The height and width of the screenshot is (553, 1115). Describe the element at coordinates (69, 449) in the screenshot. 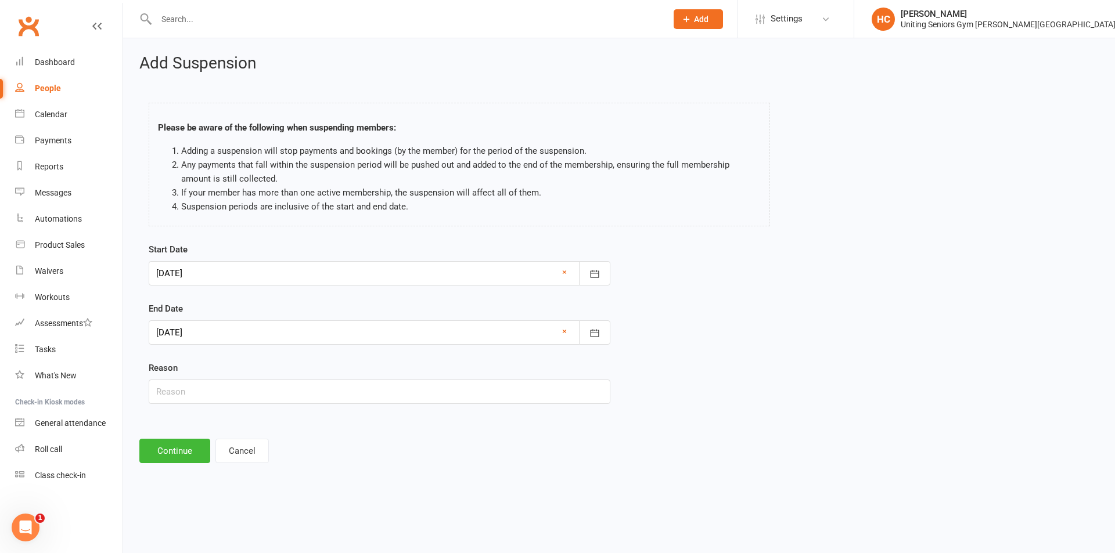

I see `a: Roll call` at that location.